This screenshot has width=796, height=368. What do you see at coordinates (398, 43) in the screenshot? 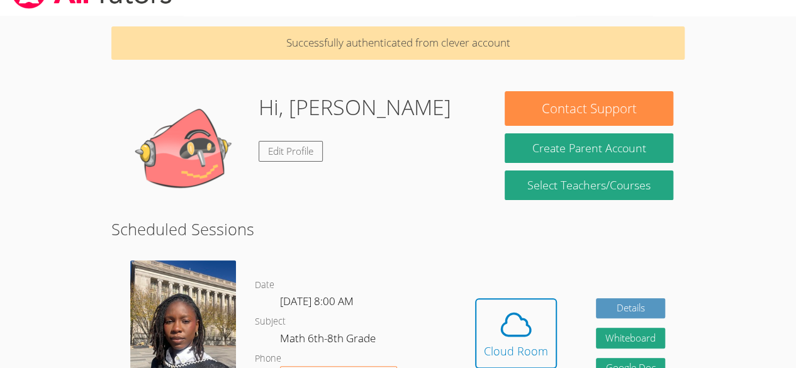
I see `p: Successfully authenticated from clever account` at bounding box center [398, 43].